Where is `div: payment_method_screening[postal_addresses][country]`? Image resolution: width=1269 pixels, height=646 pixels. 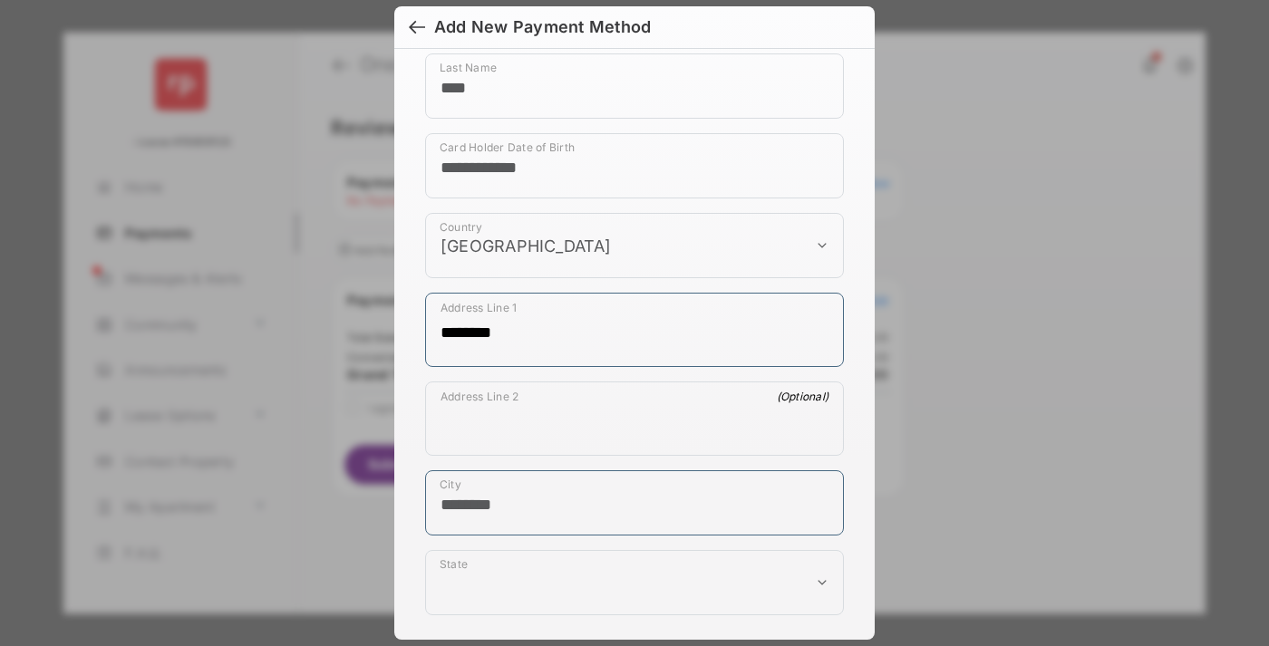
div: payment_method_screening[postal_addresses][country] is located at coordinates (634, 246).